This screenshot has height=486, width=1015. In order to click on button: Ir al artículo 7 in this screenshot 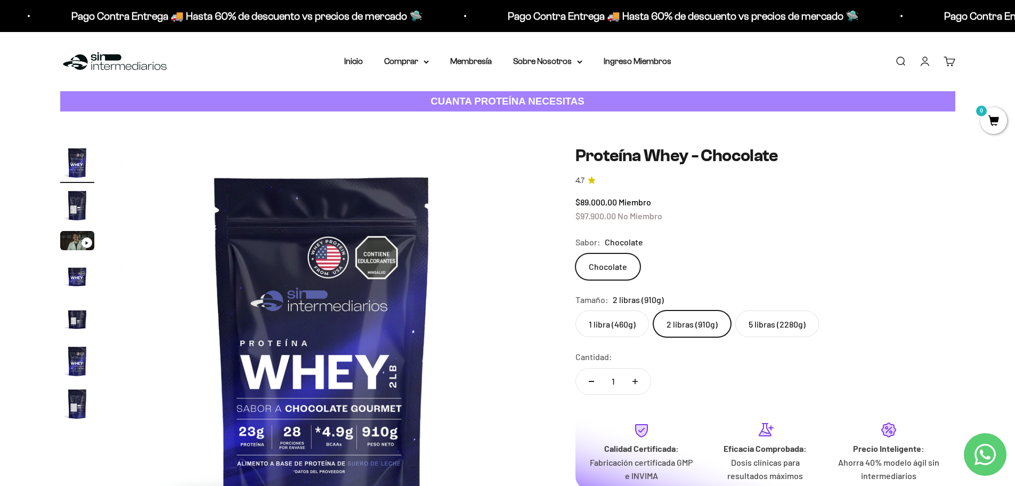, I will do `click(77, 405)`.